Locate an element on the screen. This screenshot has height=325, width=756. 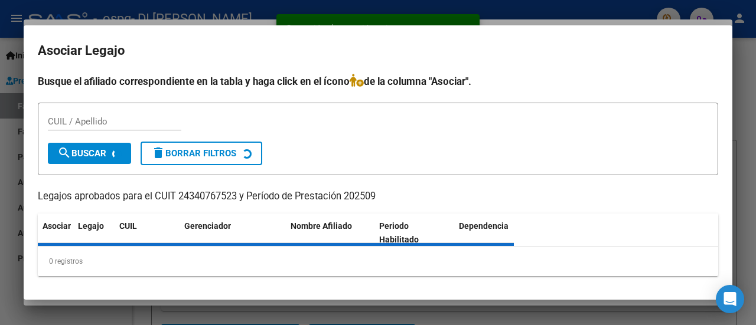
datatable-header-cell: Dependencia is located at coordinates (499, 233).